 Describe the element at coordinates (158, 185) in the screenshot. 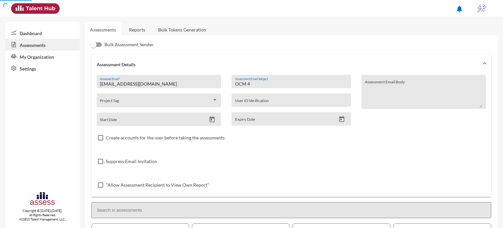

I see `span: "Allow Assessment Recipient to View Own Report"` at that location.